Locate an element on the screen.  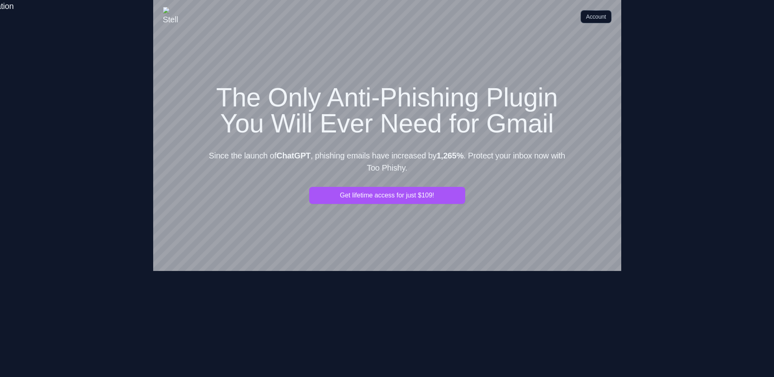
p: Since the launch of , phishing emails have increased by . Protect your inbox now with Too Phishy. is located at coordinates (387, 162).